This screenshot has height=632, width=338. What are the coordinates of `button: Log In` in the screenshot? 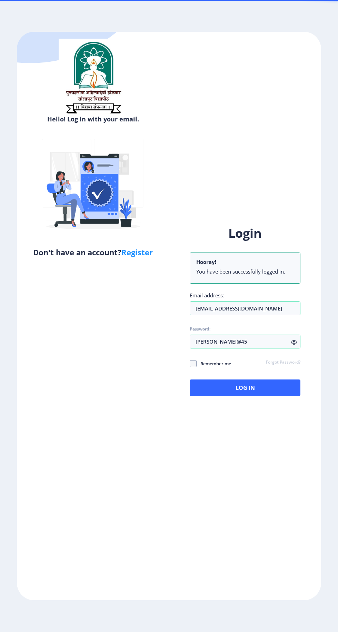 It's located at (245, 388).